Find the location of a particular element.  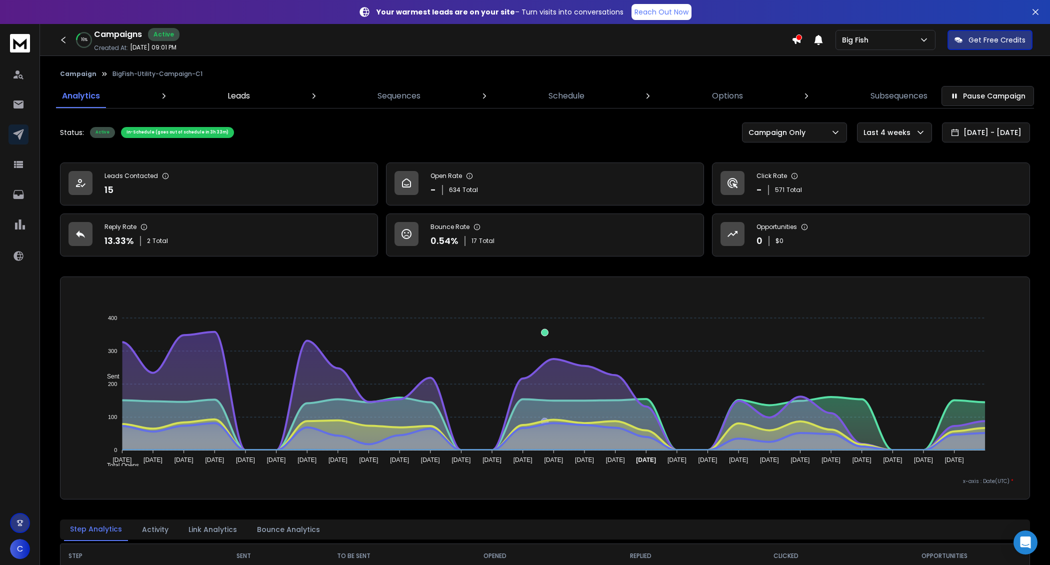

img: logo is located at coordinates (20, 43).